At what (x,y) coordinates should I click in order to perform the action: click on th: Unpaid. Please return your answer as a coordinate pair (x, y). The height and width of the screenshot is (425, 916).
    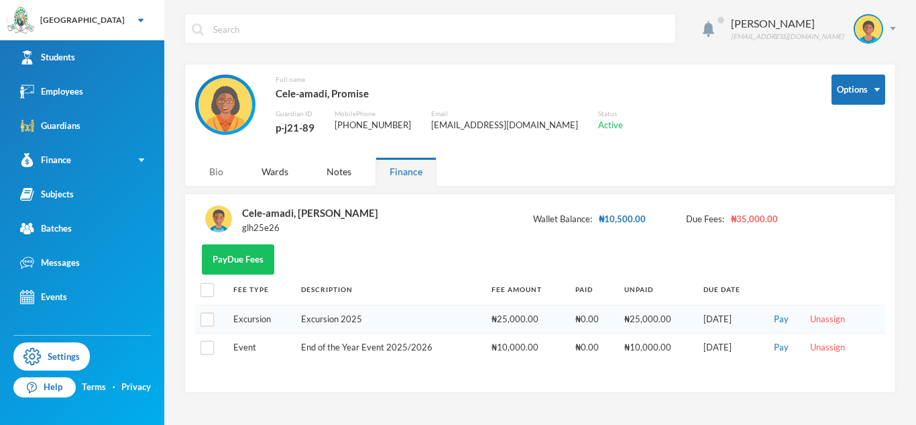
    Looking at the image, I should click on (657, 289).